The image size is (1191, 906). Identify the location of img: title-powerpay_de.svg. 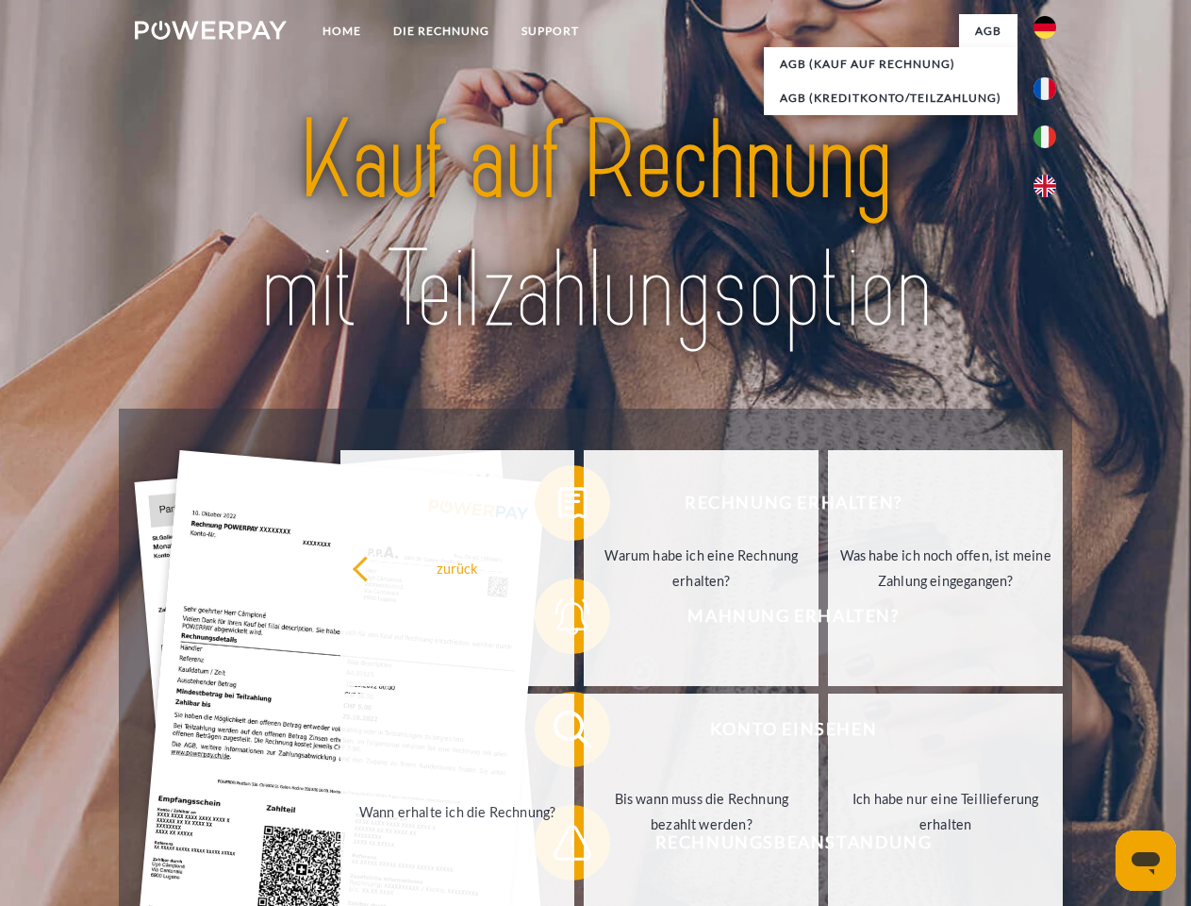
(595, 225).